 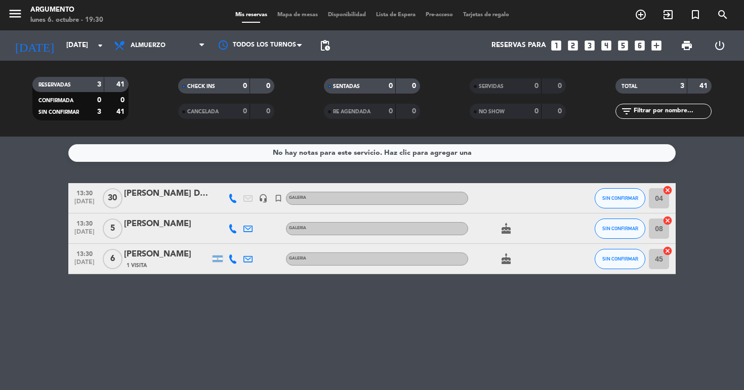 What do you see at coordinates (15, 14) in the screenshot?
I see `i: menu` at bounding box center [15, 14].